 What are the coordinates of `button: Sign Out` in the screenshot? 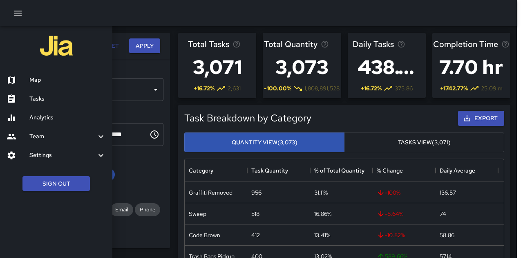 It's located at (56, 184).